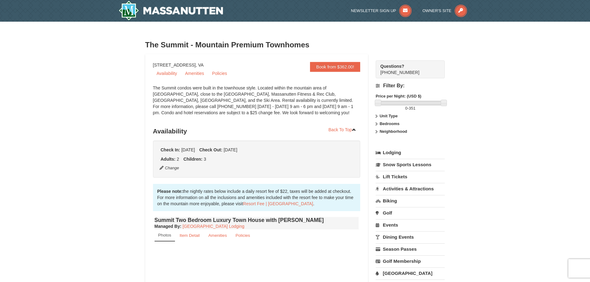 This screenshot has width=590, height=282. I want to click on small: Item Detail, so click(189, 235).